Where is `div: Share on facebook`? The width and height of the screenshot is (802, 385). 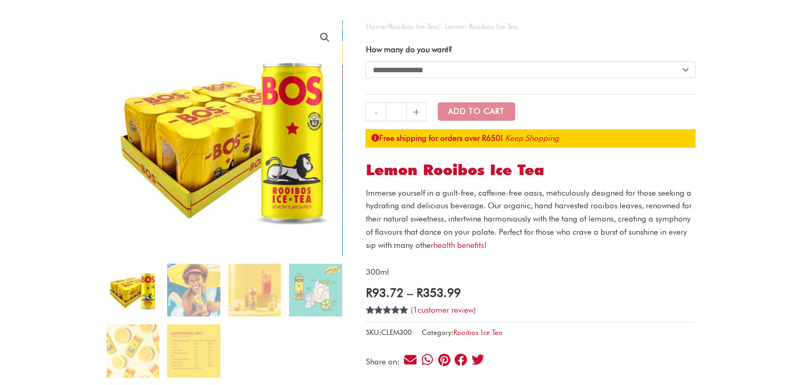
div: Share on facebook is located at coordinates (461, 360).